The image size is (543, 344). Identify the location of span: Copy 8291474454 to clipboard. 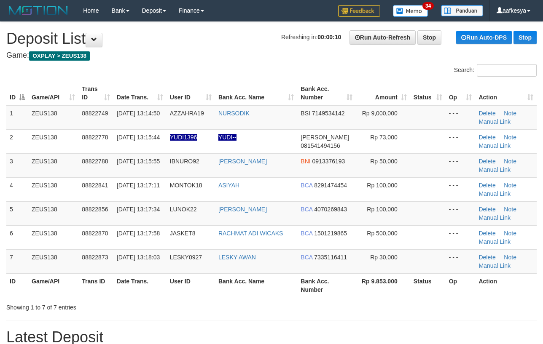
(331, 185).